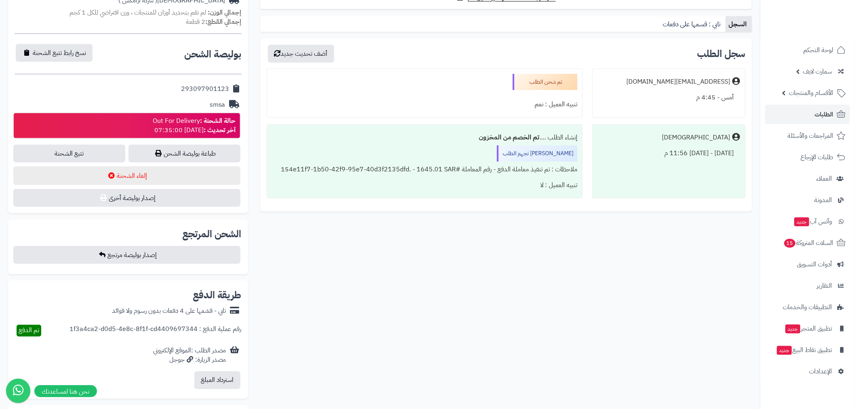 The image size is (855, 409). What do you see at coordinates (217, 295) in the screenshot?
I see `h2: طريقة الدفع` at bounding box center [217, 295].